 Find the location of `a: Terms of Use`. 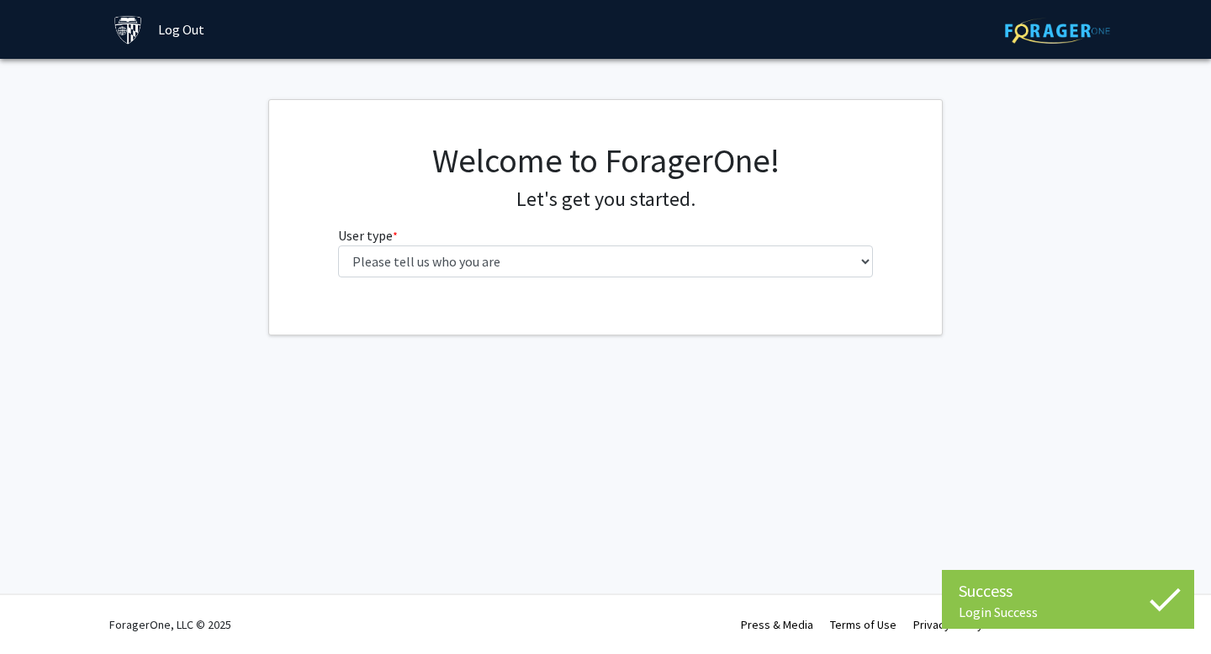

a: Terms of Use is located at coordinates (862, 625).